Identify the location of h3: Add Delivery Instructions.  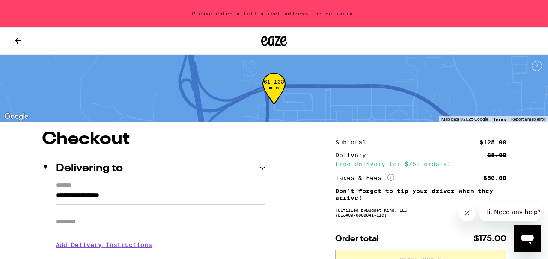
(160, 245).